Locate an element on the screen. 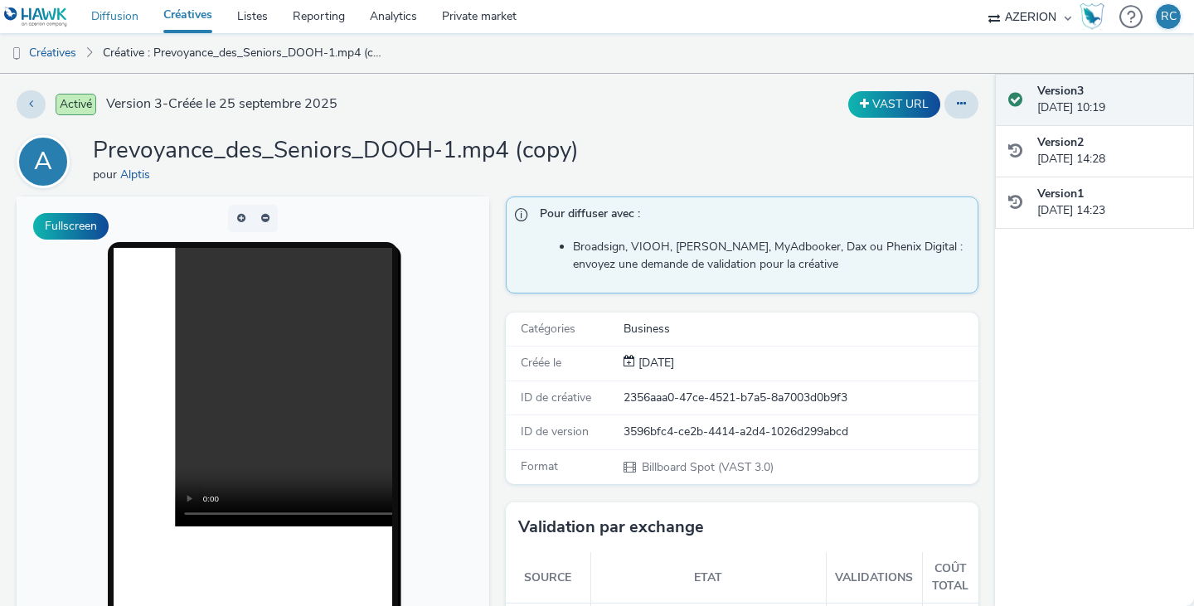  div: Dupliquer la créative en un VAST URL is located at coordinates (894, 105).